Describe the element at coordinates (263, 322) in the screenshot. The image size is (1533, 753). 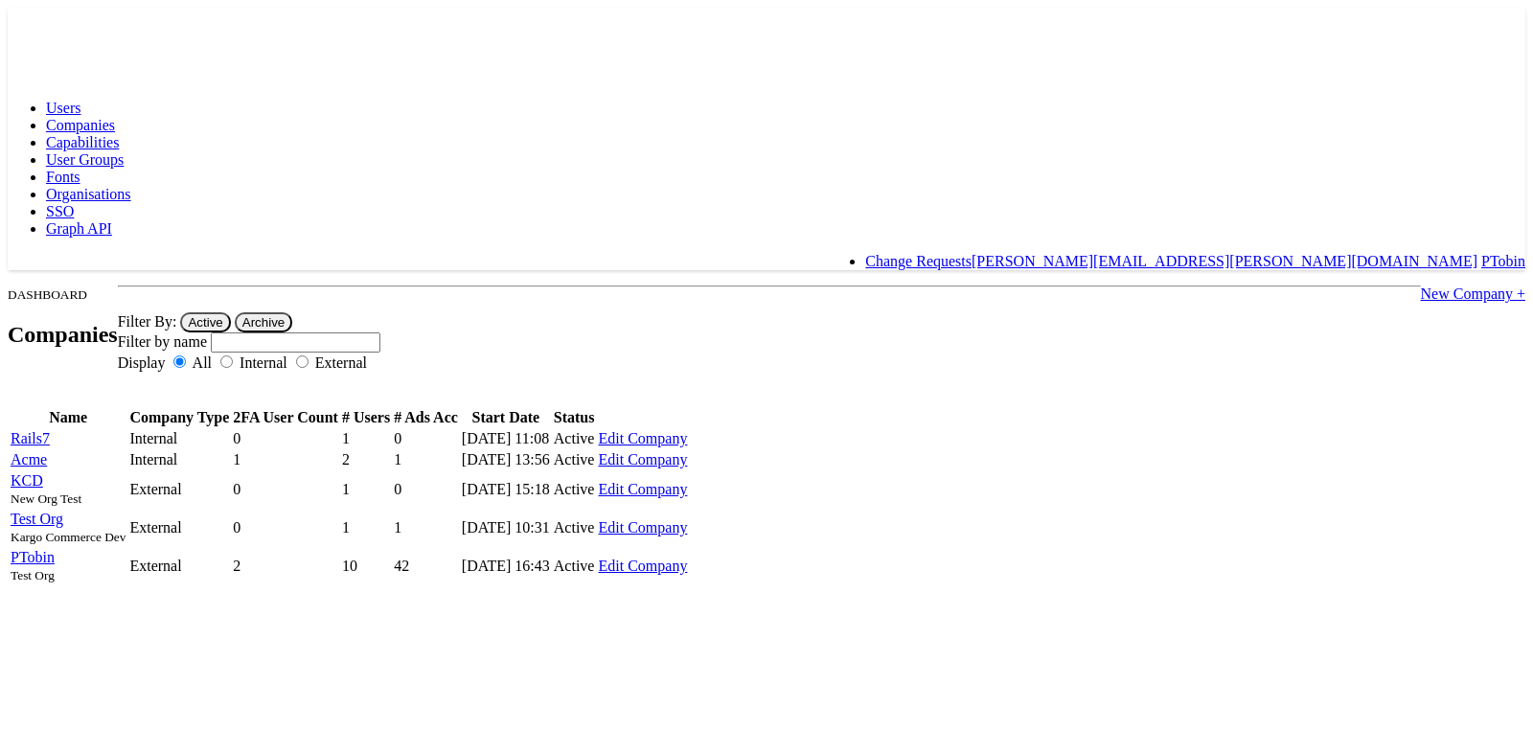
I see `button: Archive` at that location.